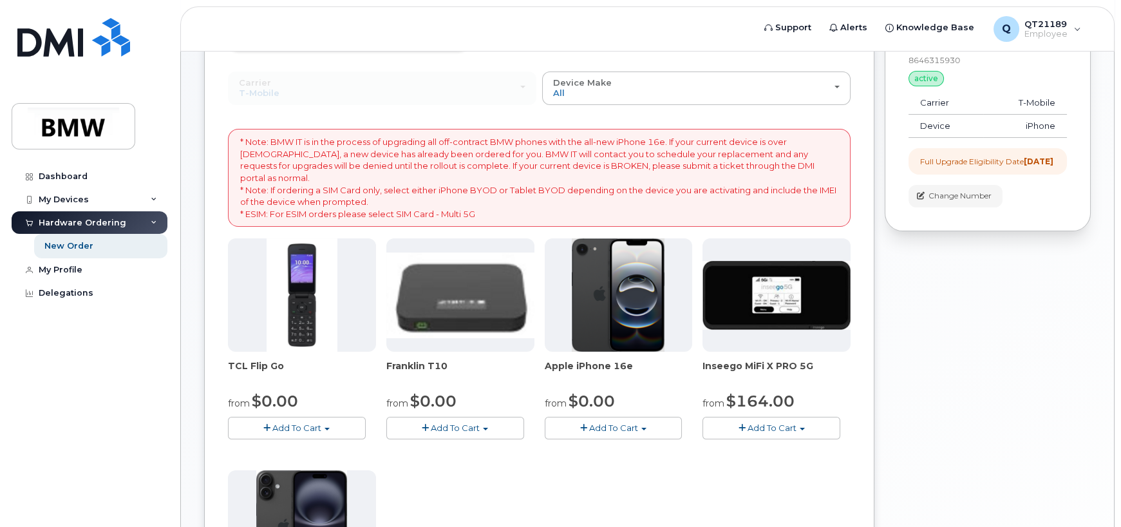 This screenshot has height=527, width=1121. Describe the element at coordinates (960, 196) in the screenshot. I see `span: Change Number` at that location.